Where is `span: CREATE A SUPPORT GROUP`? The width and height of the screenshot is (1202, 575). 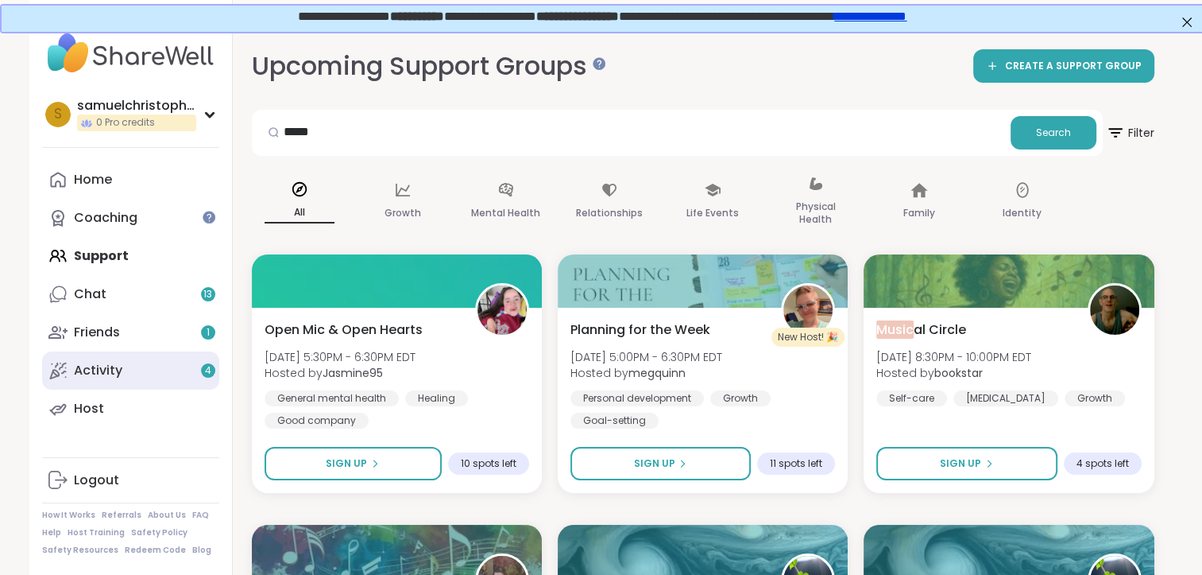
span: CREATE A SUPPORT GROUP is located at coordinates (1074, 66).